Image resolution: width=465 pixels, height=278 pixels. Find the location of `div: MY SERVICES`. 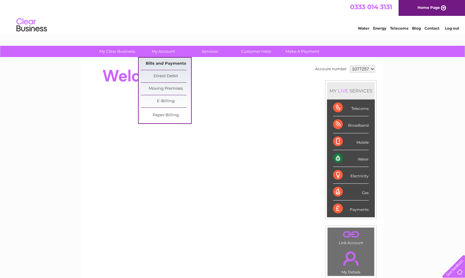

div: MY SERVICES is located at coordinates (351, 91).